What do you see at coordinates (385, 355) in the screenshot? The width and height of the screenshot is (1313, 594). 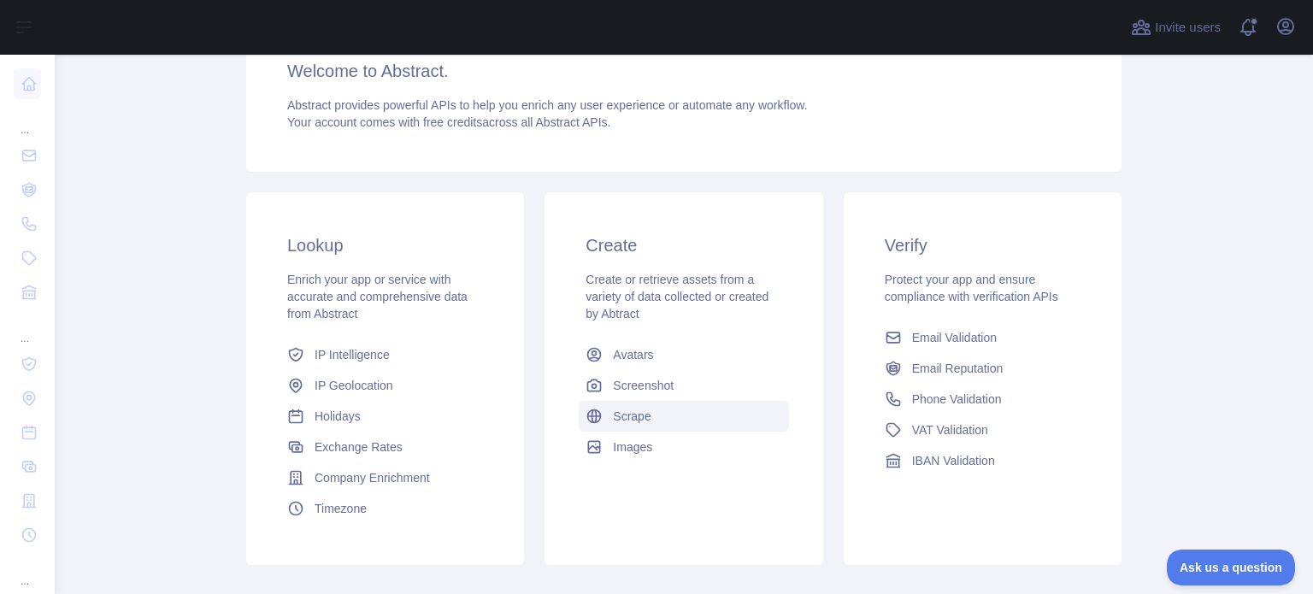 I see `a: IP Intelligence` at bounding box center [385, 355].